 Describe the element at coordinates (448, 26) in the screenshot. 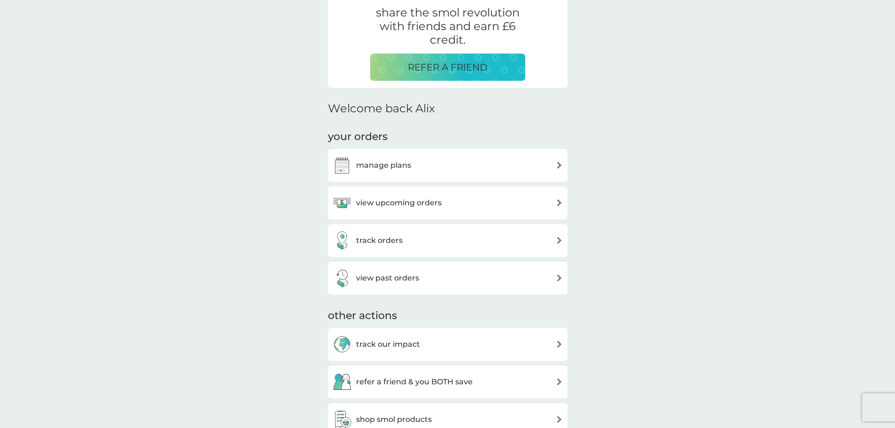

I see `p: share the smol revolution with friends and earn £6 credit.` at that location.